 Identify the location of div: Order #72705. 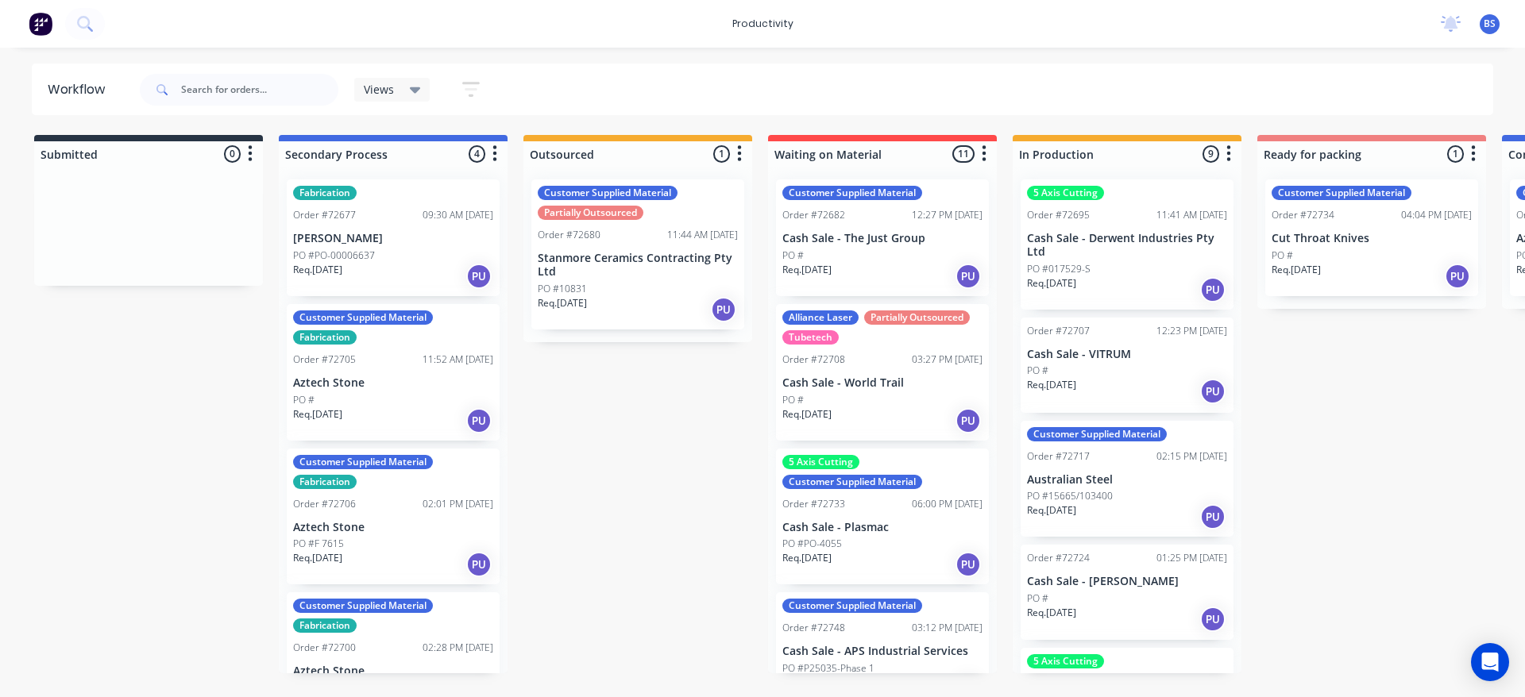
(324, 360).